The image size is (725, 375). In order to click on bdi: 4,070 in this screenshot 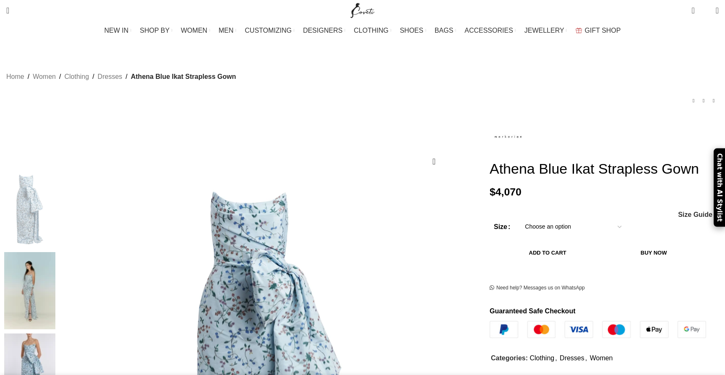, I will do `click(506, 192)`.